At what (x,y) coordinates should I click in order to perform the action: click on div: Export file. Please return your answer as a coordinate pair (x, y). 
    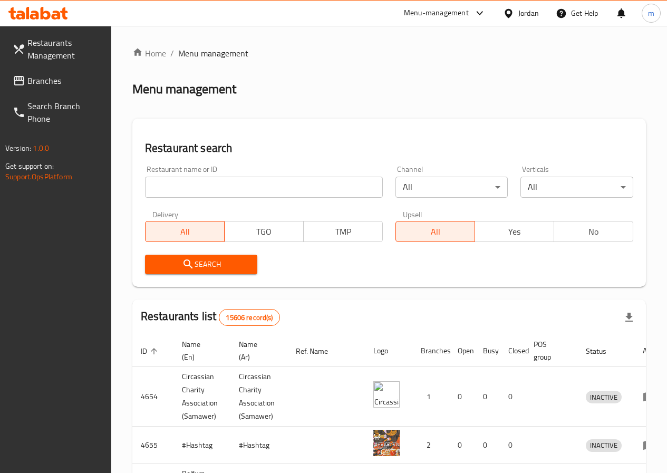
    Looking at the image, I should click on (629, 318).